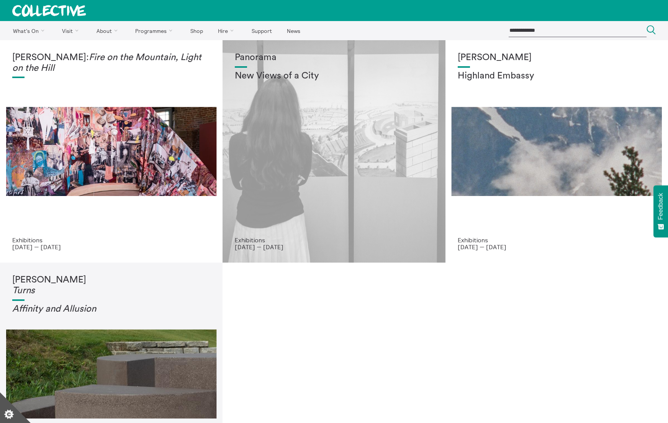 The height and width of the screenshot is (423, 668). I want to click on em: Fire on the Mountain, Light on the Hill, so click(107, 63).